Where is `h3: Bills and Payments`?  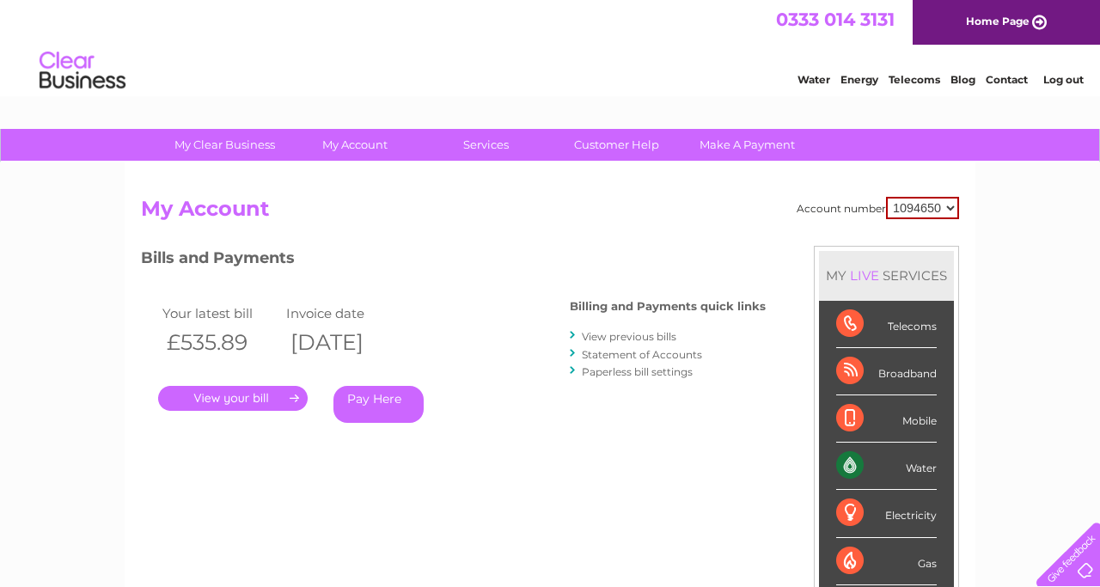
h3: Bills and Payments is located at coordinates (453, 260).